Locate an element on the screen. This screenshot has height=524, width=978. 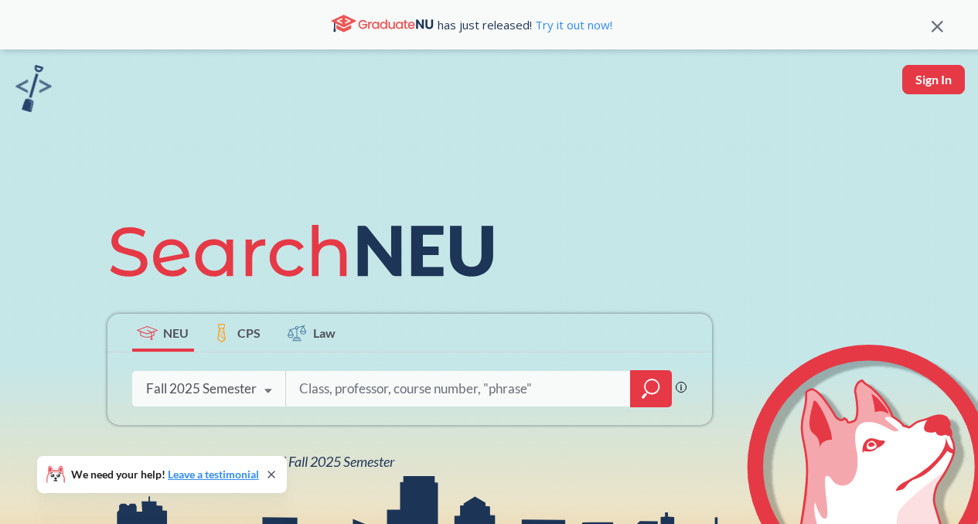
div: magnifying glass is located at coordinates (651, 389).